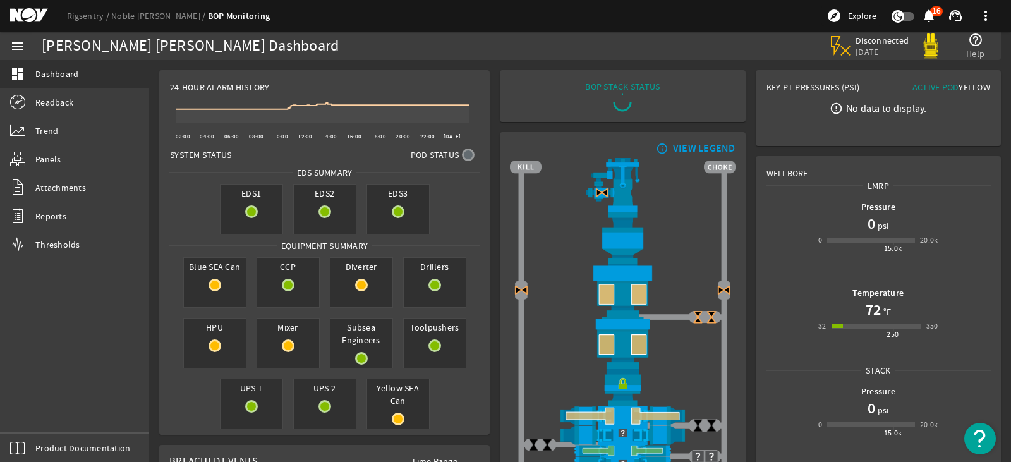 The height and width of the screenshot is (462, 1011). Describe the element at coordinates (931, 46) in the screenshot. I see `img: Yellowpod.svg` at that location.